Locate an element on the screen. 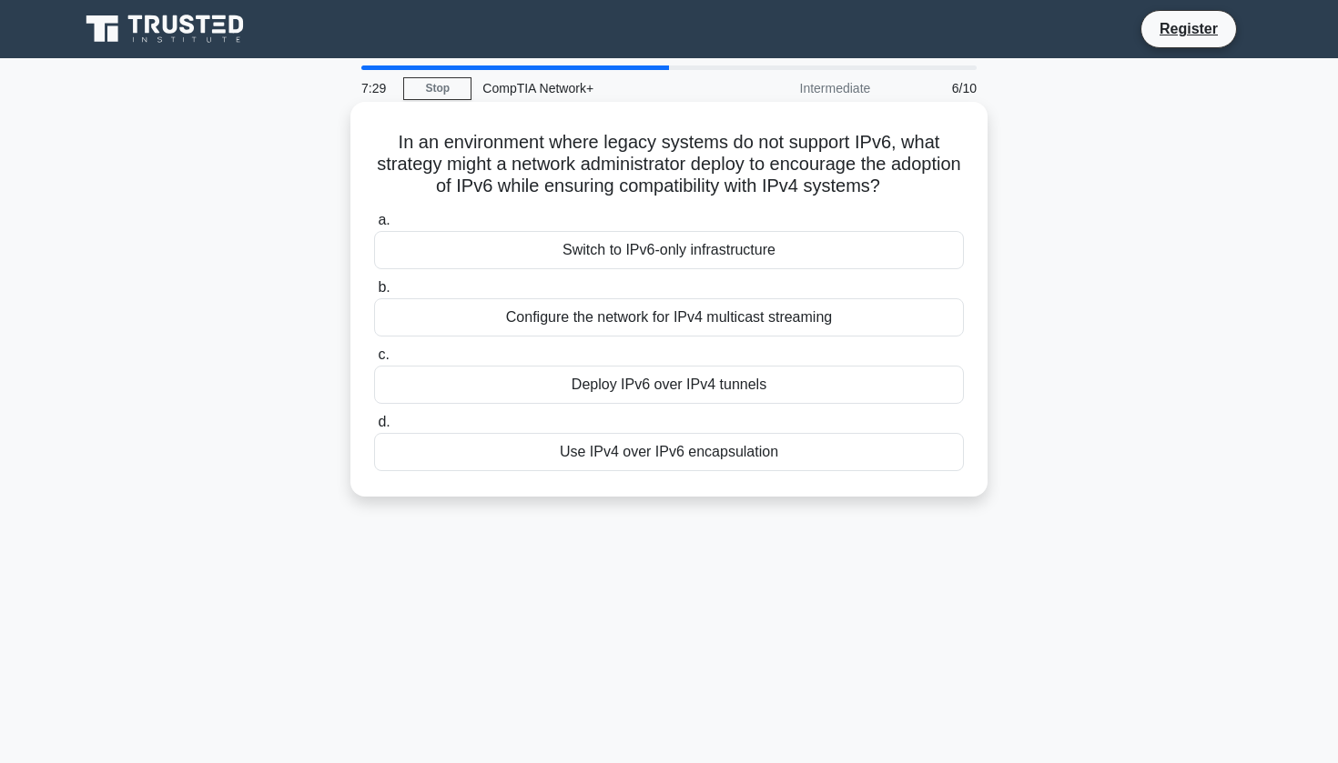  div: 7:29 is located at coordinates (377, 88).